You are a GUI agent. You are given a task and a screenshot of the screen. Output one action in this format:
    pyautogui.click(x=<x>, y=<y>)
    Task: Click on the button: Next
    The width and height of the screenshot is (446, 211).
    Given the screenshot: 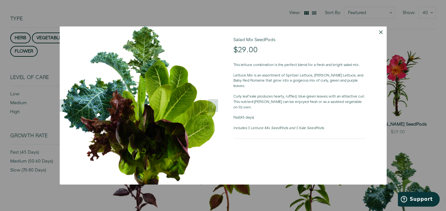 What is the action you would take?
    pyautogui.click(x=213, y=106)
    